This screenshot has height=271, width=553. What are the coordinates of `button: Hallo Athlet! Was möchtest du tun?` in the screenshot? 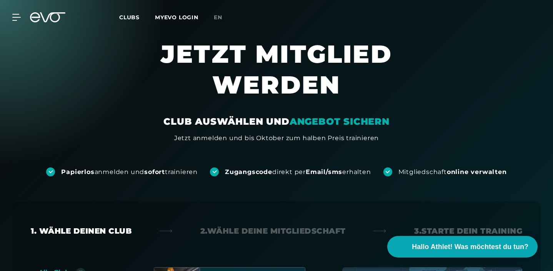 It's located at (462, 246).